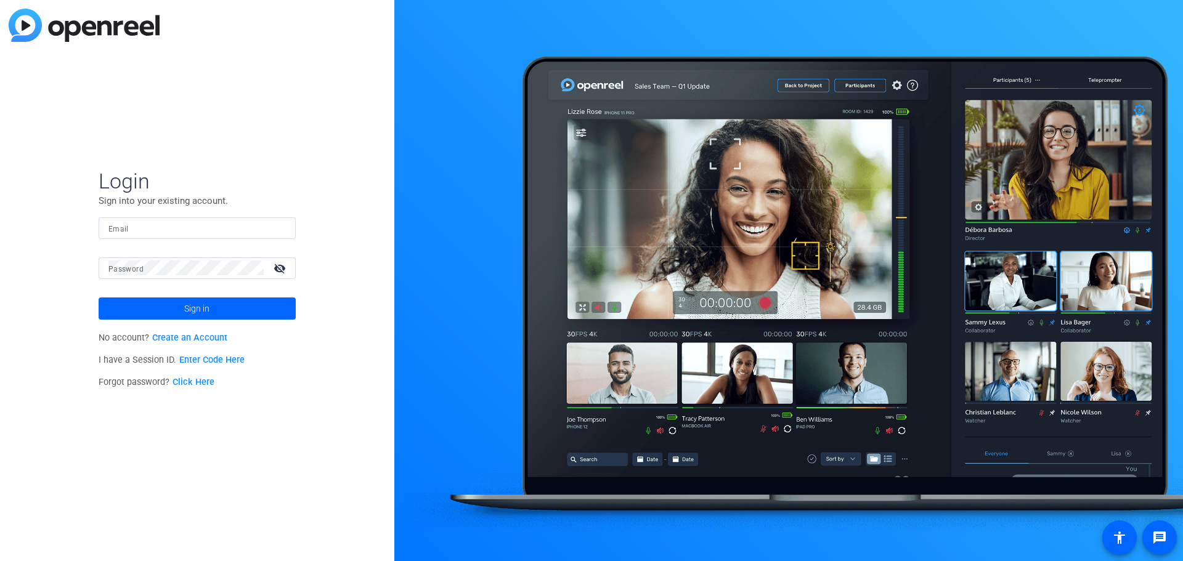  What do you see at coordinates (1160, 538) in the screenshot?
I see `mat-icon: message` at bounding box center [1160, 538].